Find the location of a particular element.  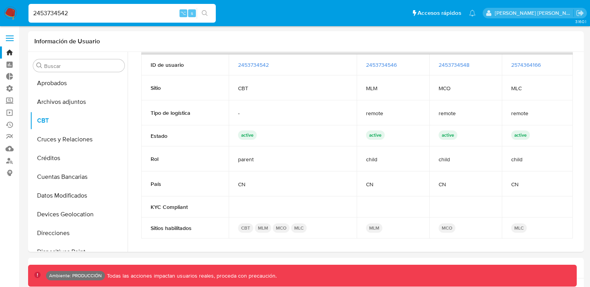

button: Direcciones is located at coordinates (79, 233).